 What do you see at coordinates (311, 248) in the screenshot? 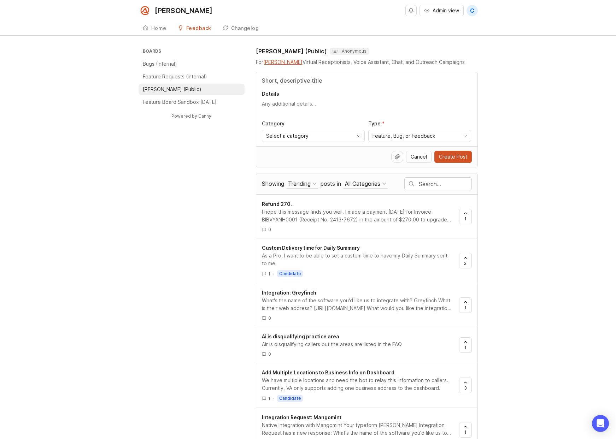
I see `span: Custom Delivery time for Daily Summary` at bounding box center [311, 248].